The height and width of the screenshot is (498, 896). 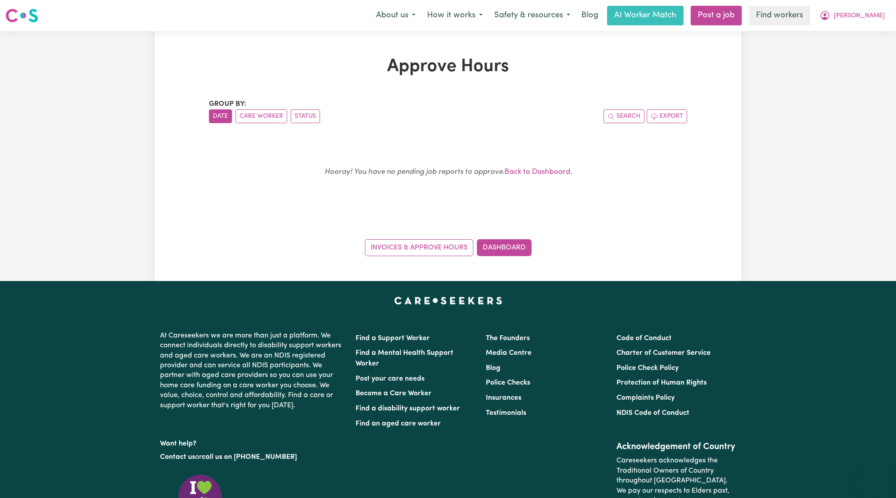 What do you see at coordinates (177, 457) in the screenshot?
I see `a: Contact us` at bounding box center [177, 457].